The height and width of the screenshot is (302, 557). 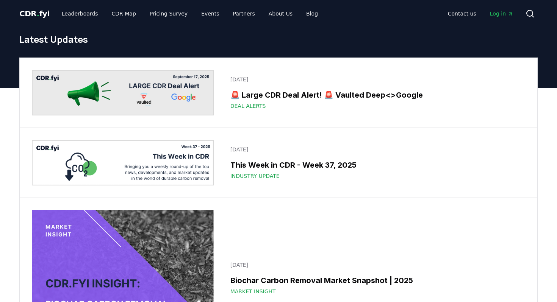 I want to click on span: Market Insight, so click(x=253, y=292).